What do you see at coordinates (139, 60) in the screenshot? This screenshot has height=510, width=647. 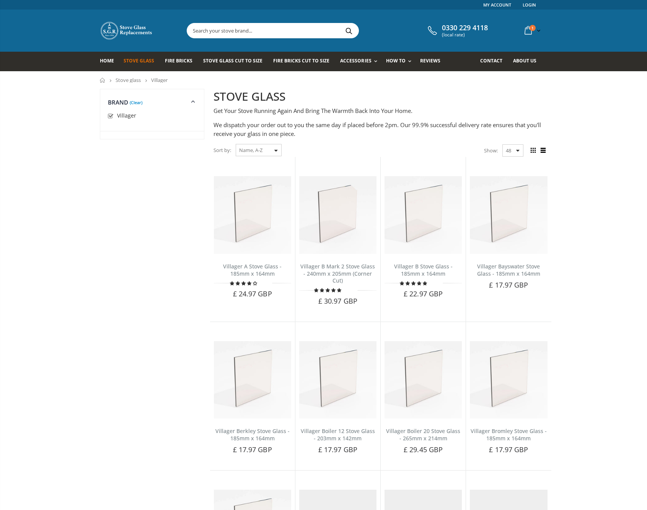 I see `span: Stove Glass` at bounding box center [139, 60].